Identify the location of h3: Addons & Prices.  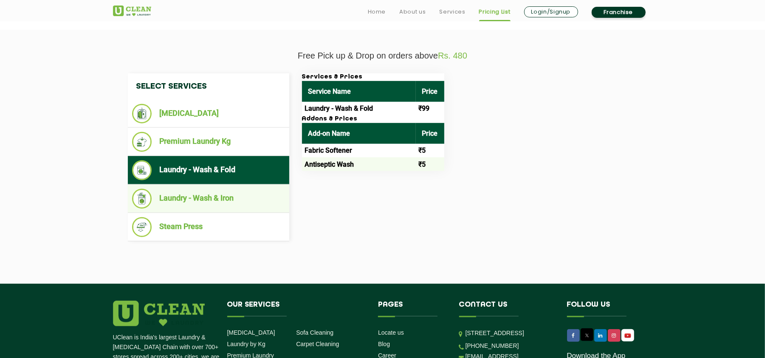
(373, 119).